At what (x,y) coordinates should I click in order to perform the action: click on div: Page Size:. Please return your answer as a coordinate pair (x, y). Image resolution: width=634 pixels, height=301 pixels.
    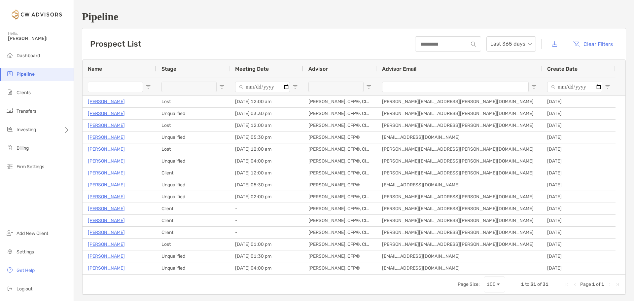
    Looking at the image, I should click on (469, 284).